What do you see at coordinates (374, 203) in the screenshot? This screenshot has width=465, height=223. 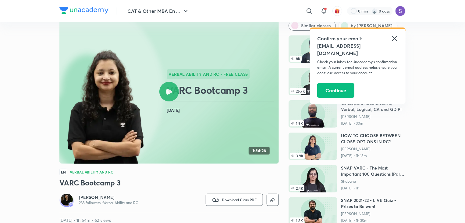 I see `h6: SNAP 2021-22 - LIVE Quiz - Prizes to Be won!` at bounding box center [374, 203].